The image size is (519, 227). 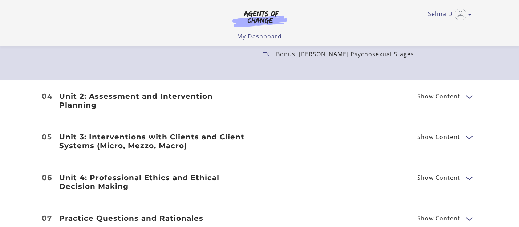 I want to click on a: Toggle menu, so click(x=448, y=15).